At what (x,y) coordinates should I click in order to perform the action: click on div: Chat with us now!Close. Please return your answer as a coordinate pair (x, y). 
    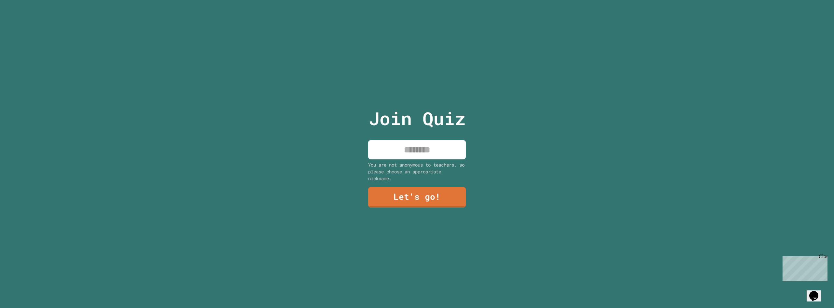
    Looking at the image, I should click on (24, 22).